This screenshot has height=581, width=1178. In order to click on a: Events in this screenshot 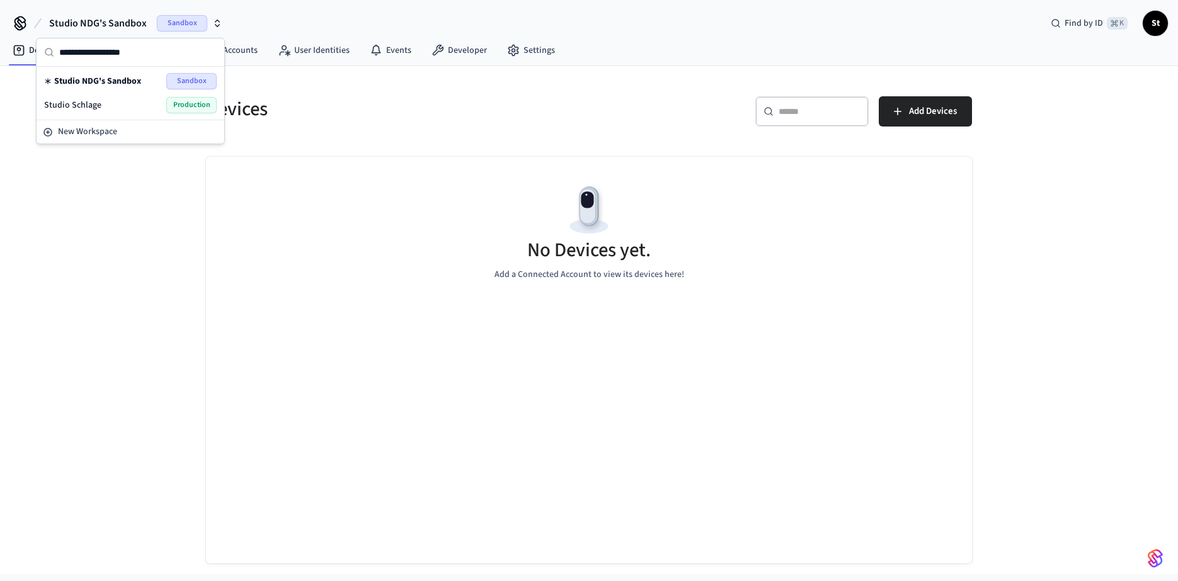, I will do `click(390, 50)`.